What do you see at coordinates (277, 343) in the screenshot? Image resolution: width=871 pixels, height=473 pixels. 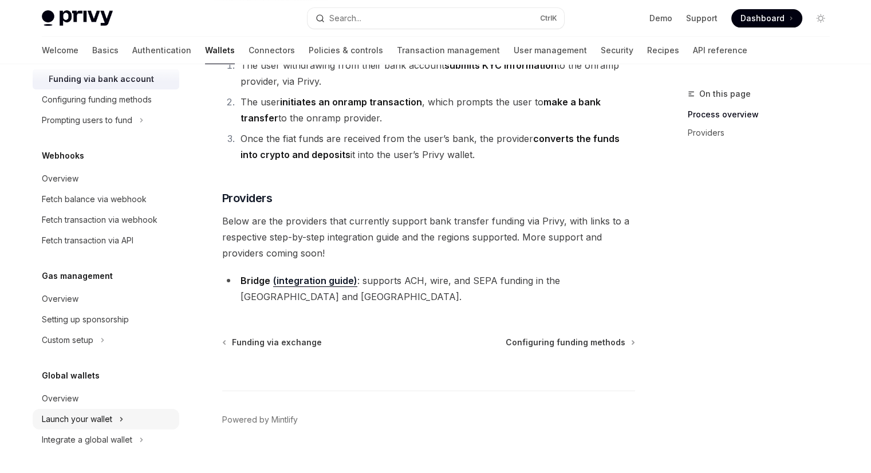 I see `span: Funding via exchange` at bounding box center [277, 343].